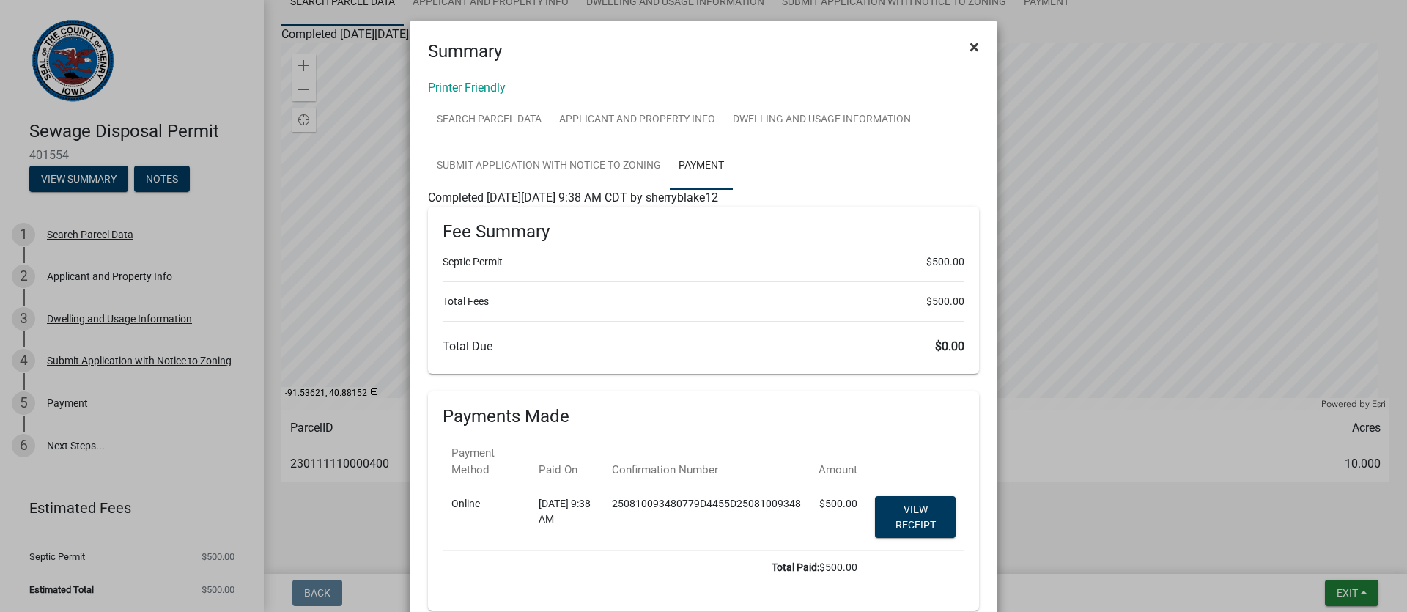 This screenshot has height=612, width=1407. I want to click on a: Payment, so click(701, 166).